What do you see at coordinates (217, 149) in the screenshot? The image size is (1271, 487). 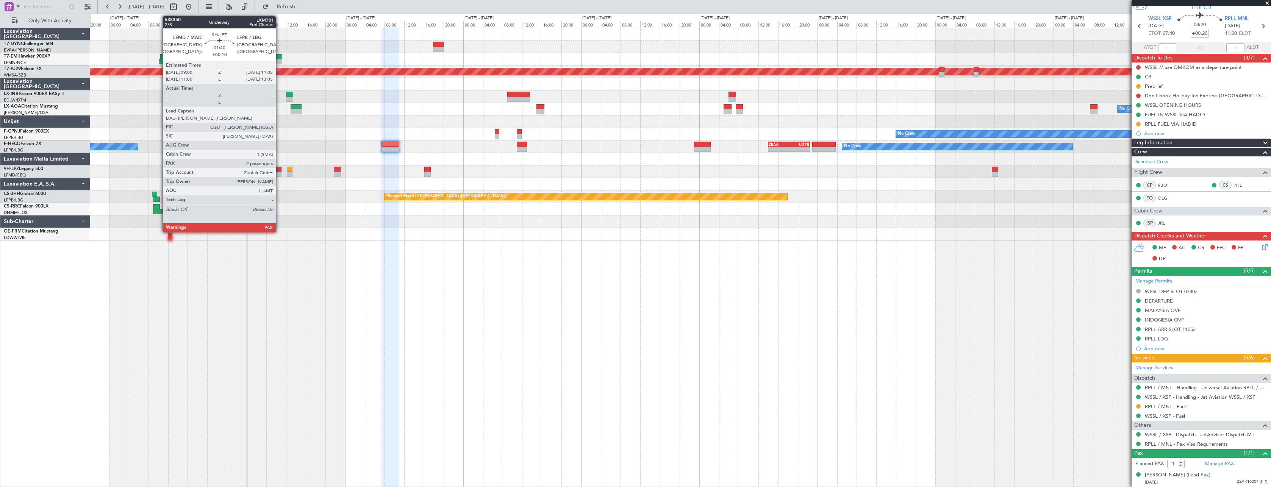 I see `div: 19:35 Z` at bounding box center [217, 149].